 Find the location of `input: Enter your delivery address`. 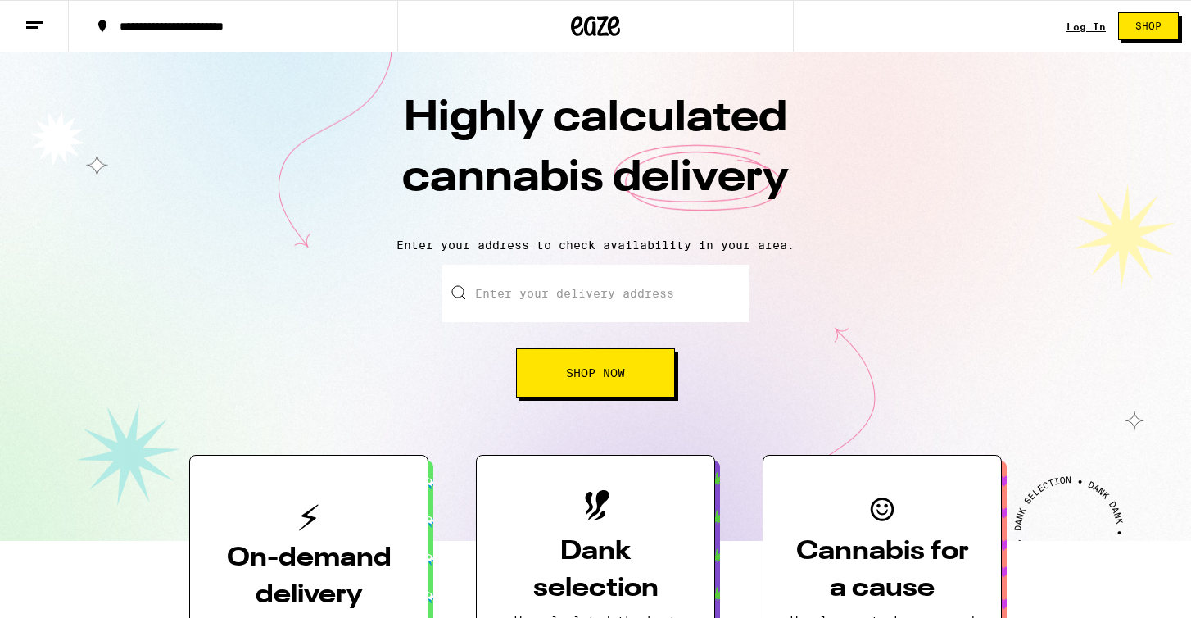

input: Enter your delivery address is located at coordinates (595, 293).